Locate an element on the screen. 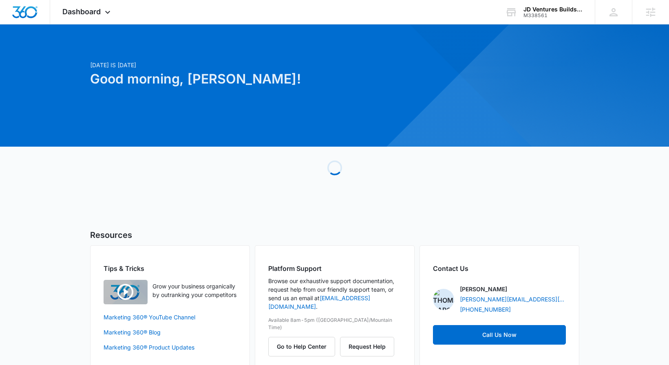 The width and height of the screenshot is (669, 365). a: Call Us Now is located at coordinates (499, 335).